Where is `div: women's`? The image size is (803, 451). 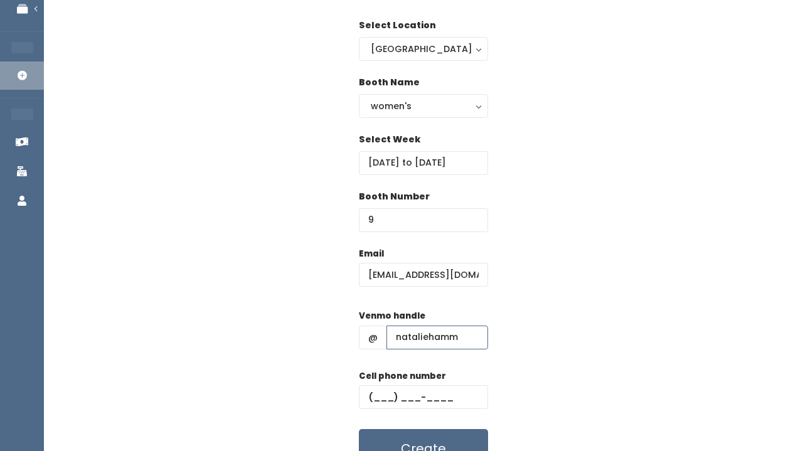
div: women's is located at coordinates (424, 106).